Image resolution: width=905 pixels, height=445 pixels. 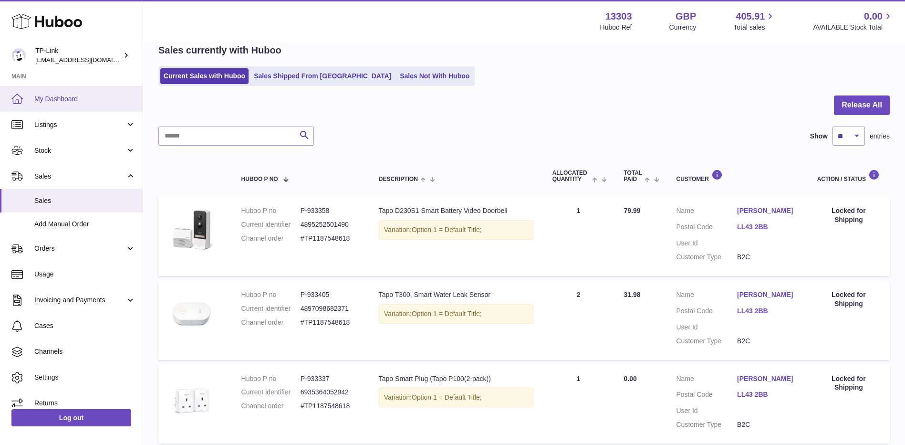 I want to click on span: Listings, so click(x=80, y=125).